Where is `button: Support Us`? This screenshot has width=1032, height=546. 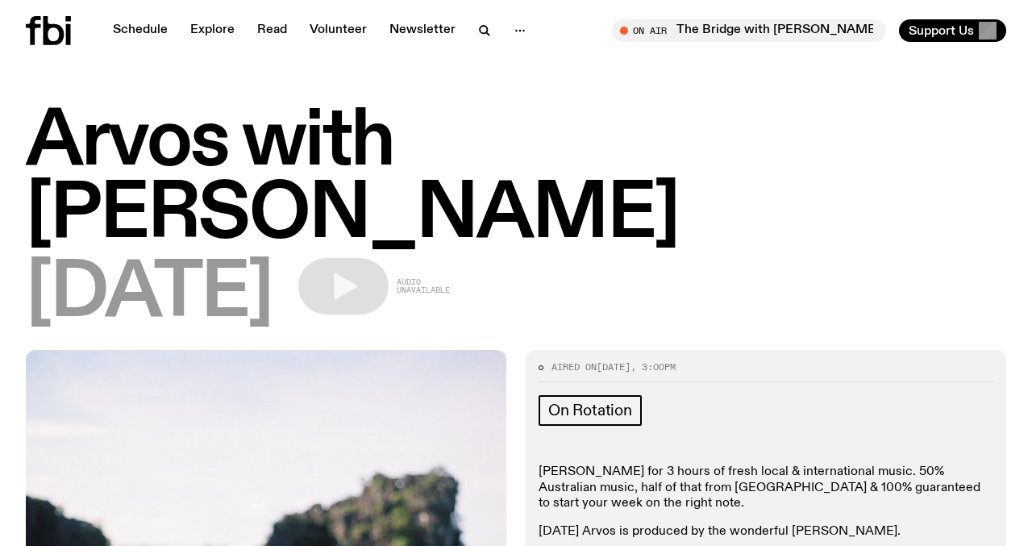
button: Support Us is located at coordinates (952, 31).